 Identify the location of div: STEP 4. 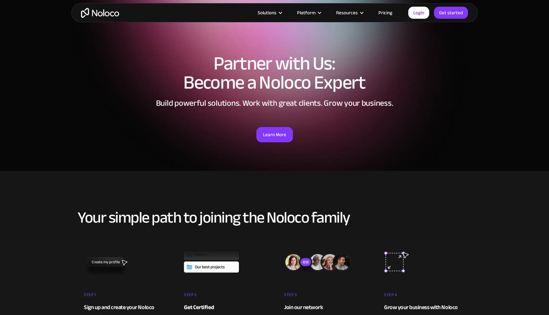
(424, 296).